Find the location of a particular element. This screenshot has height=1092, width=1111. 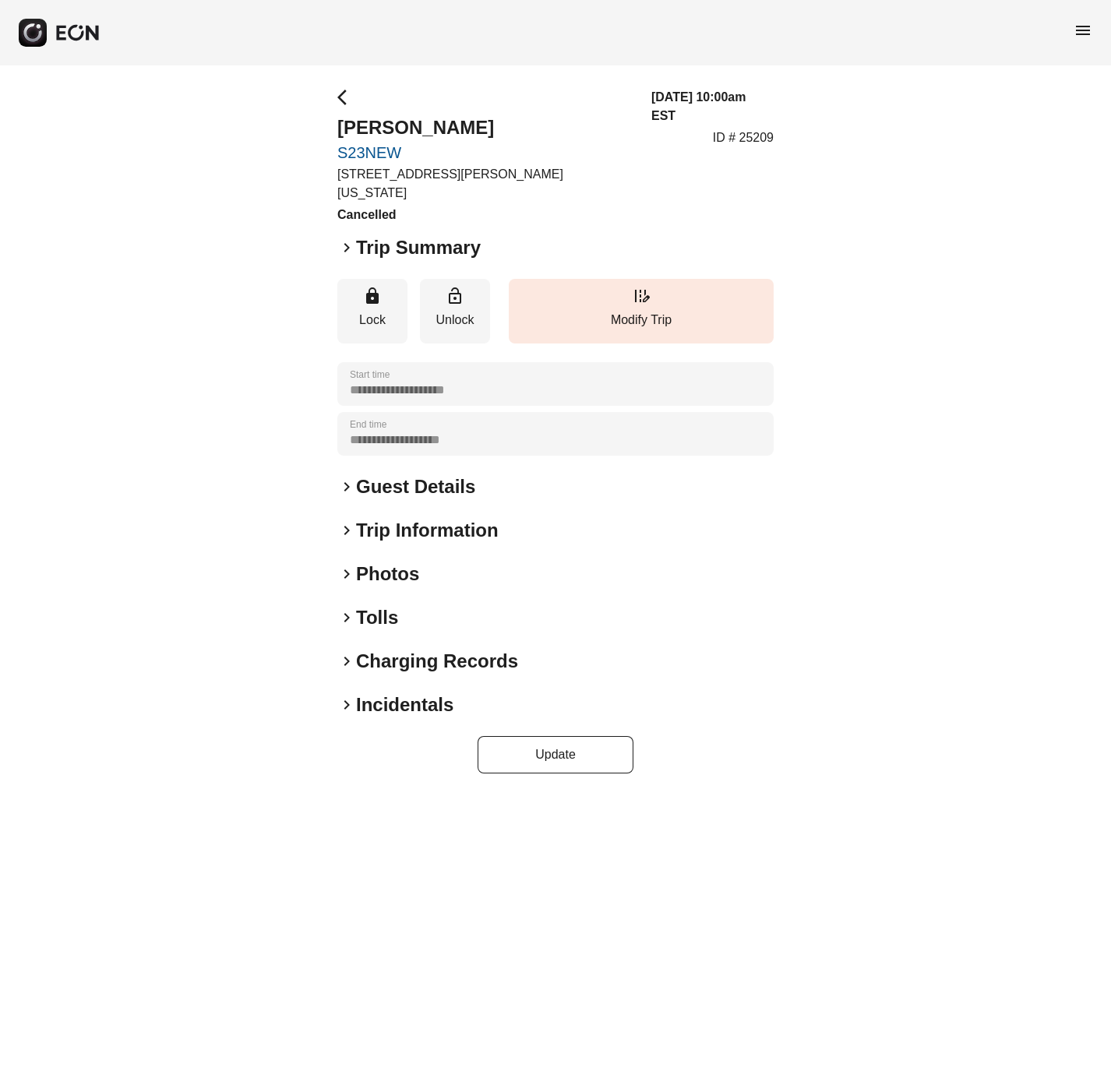

span: lock is located at coordinates (372, 296).